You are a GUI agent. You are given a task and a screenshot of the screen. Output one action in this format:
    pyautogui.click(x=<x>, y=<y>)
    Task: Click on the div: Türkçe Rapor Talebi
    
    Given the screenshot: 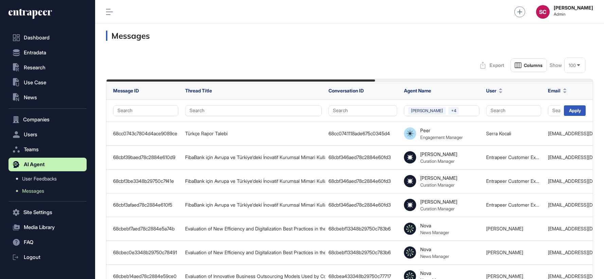 What is the action you would take?
    pyautogui.click(x=253, y=133)
    